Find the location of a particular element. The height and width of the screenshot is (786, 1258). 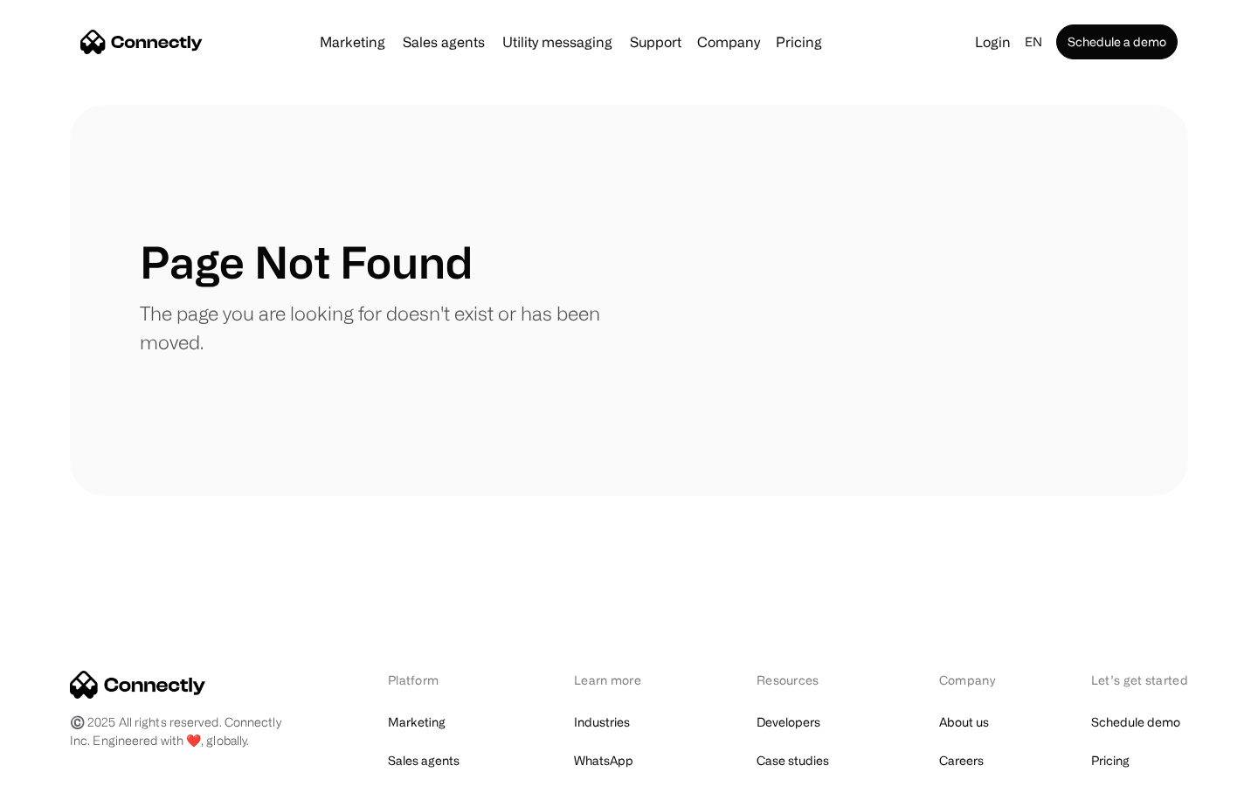

ul: Language list is located at coordinates (70, 768).